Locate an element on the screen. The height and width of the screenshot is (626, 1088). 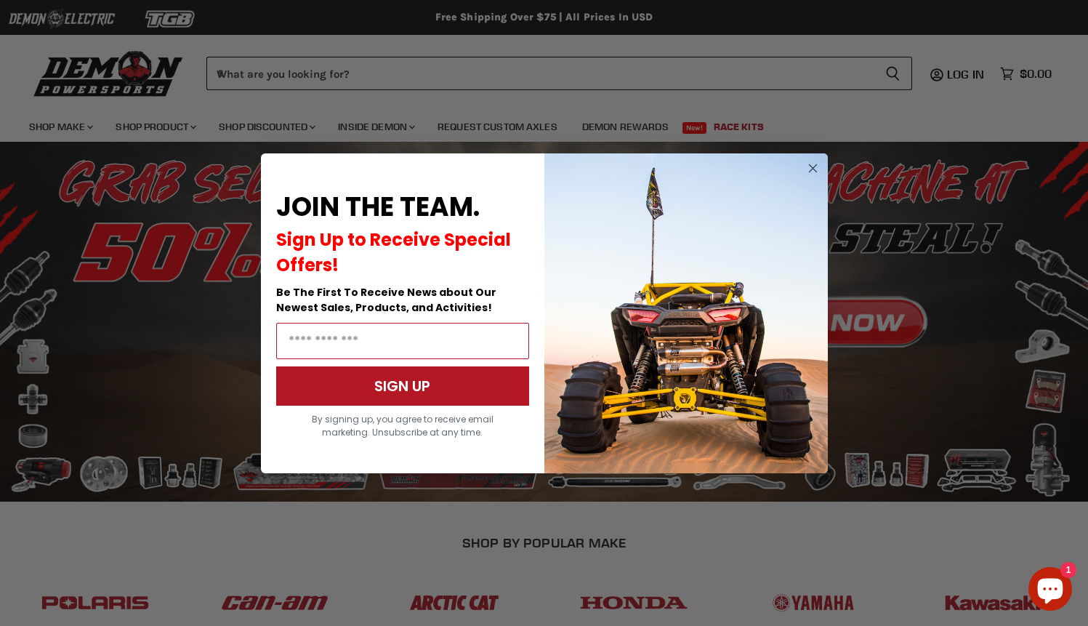
button: SIGN UP is located at coordinates (403, 386).